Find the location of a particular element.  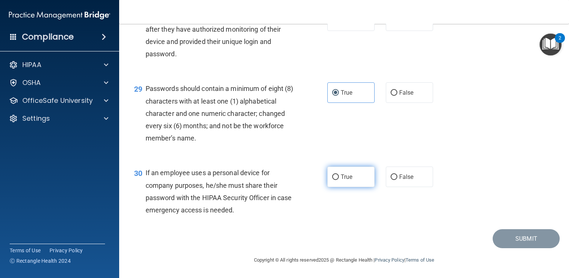

div: Copyright © All rights reserved 2025 @ Rectangle Health | | is located at coordinates (344, 260).